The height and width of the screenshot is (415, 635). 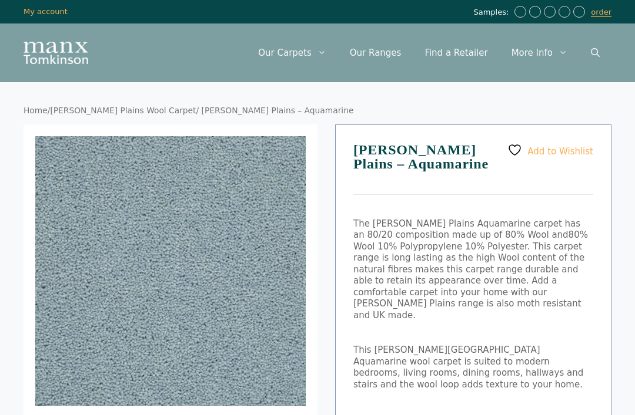 What do you see at coordinates (428, 53) in the screenshot?
I see `nav: Primary` at bounding box center [428, 53].